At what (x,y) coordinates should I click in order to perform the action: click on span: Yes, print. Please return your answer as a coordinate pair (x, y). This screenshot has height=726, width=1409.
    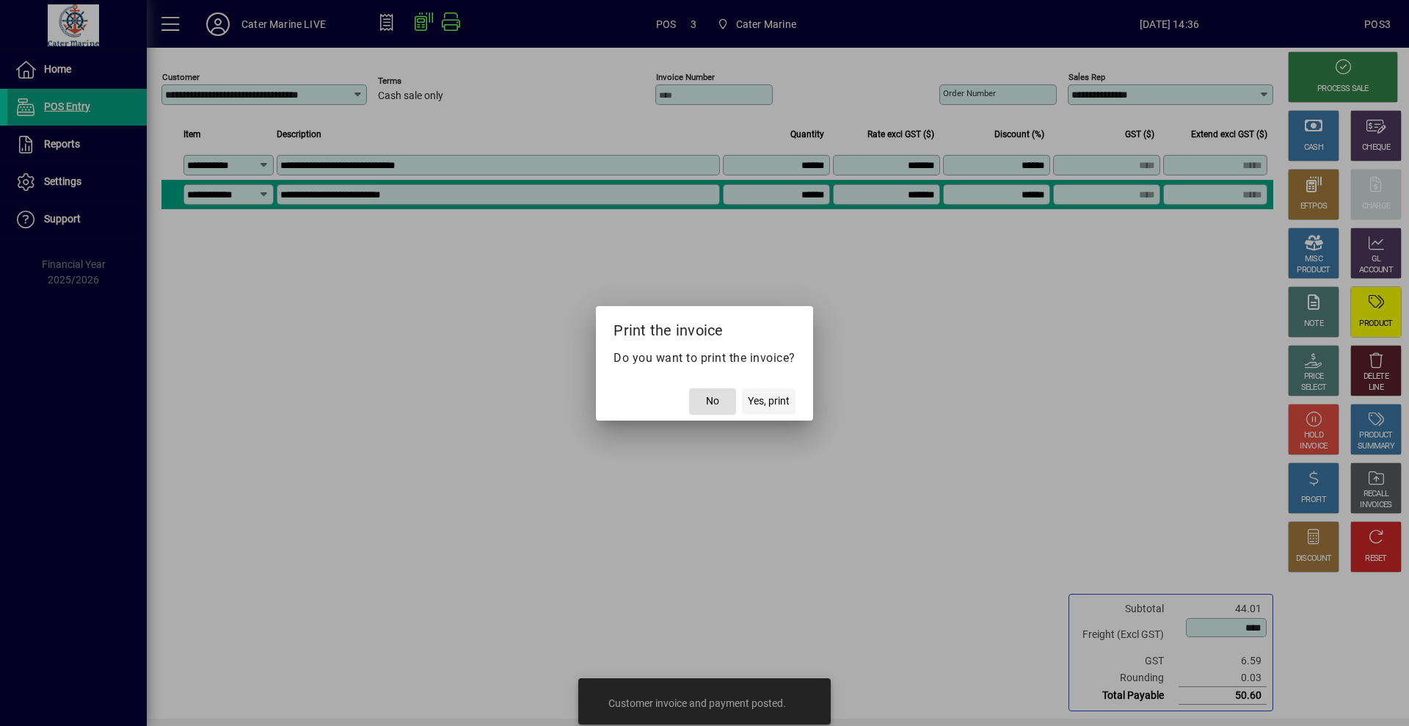
    Looking at the image, I should click on (768, 401).